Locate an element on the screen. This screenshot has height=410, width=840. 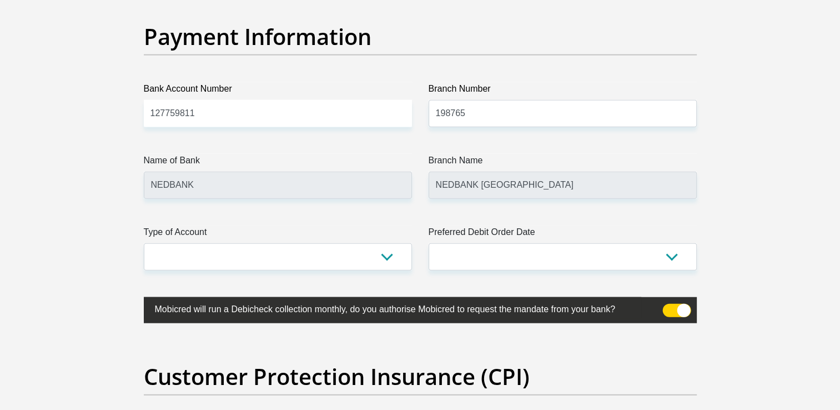
h2: Customer Protection Insurance (CPI) is located at coordinates (420, 376).